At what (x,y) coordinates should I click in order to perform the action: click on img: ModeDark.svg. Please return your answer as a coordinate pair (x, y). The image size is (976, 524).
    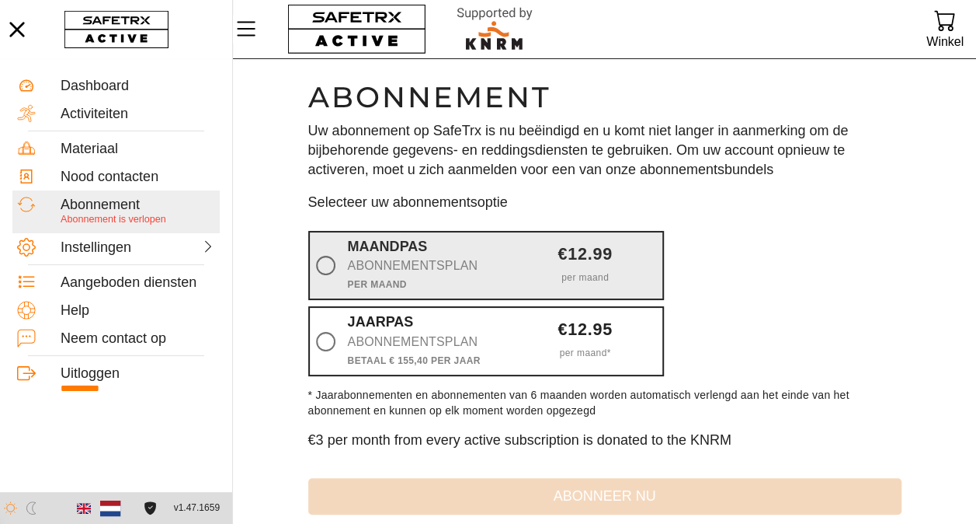
    Looking at the image, I should click on (31, 507).